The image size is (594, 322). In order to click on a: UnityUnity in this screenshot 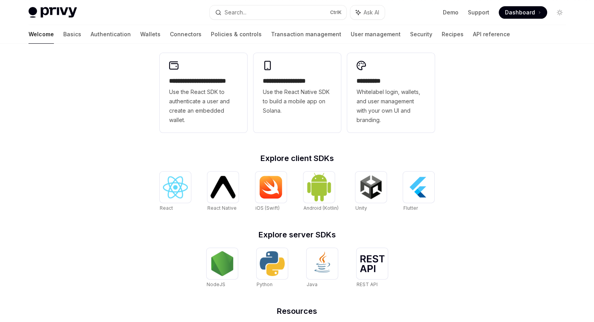, I will do `click(371, 192)`.